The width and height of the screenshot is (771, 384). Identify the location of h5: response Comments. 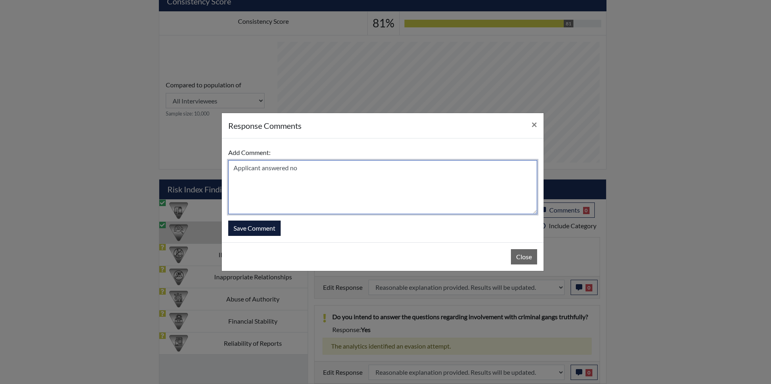
(265, 126).